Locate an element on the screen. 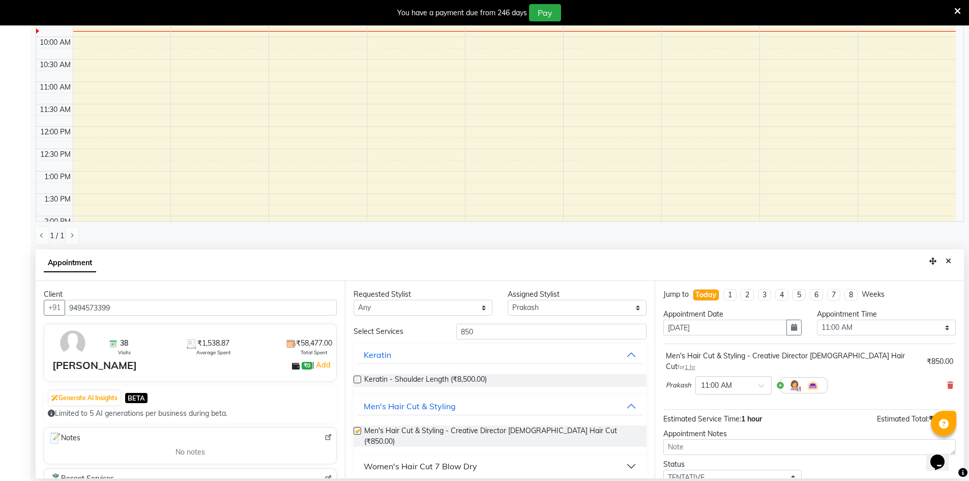  span: ₹0 is located at coordinates (307, 366).